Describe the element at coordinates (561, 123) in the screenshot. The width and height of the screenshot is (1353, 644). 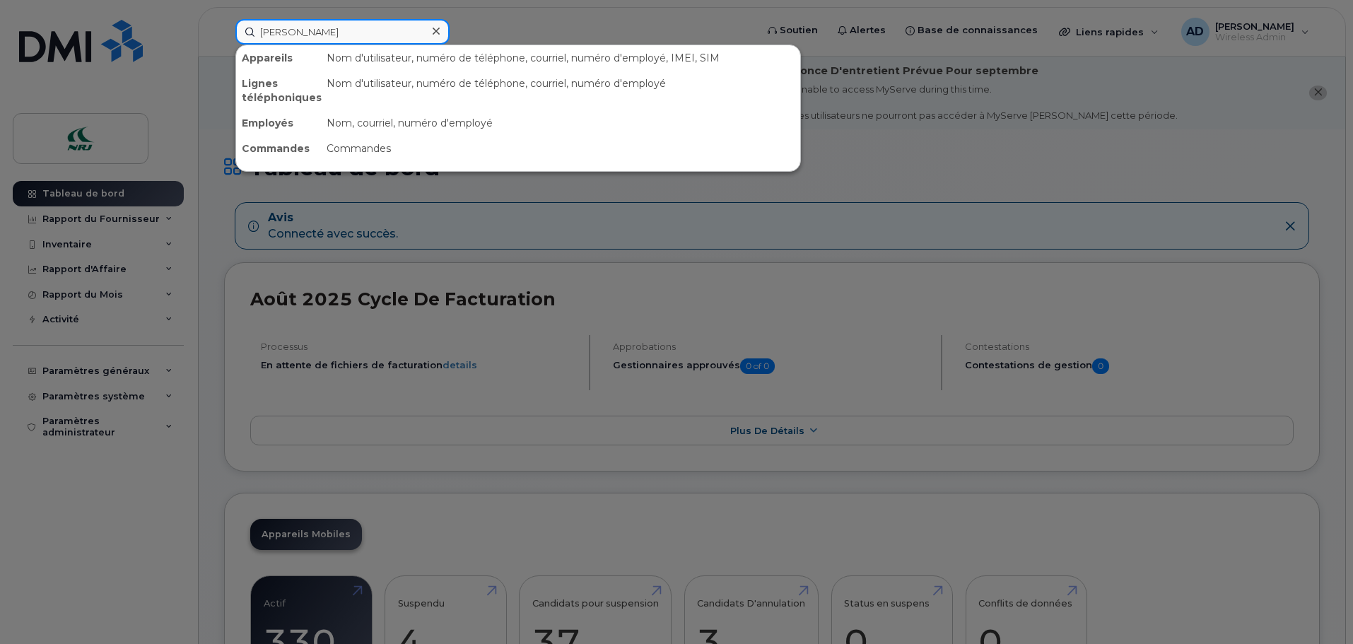
I see `div: Nom, courriel, numéro d'employé` at that location.